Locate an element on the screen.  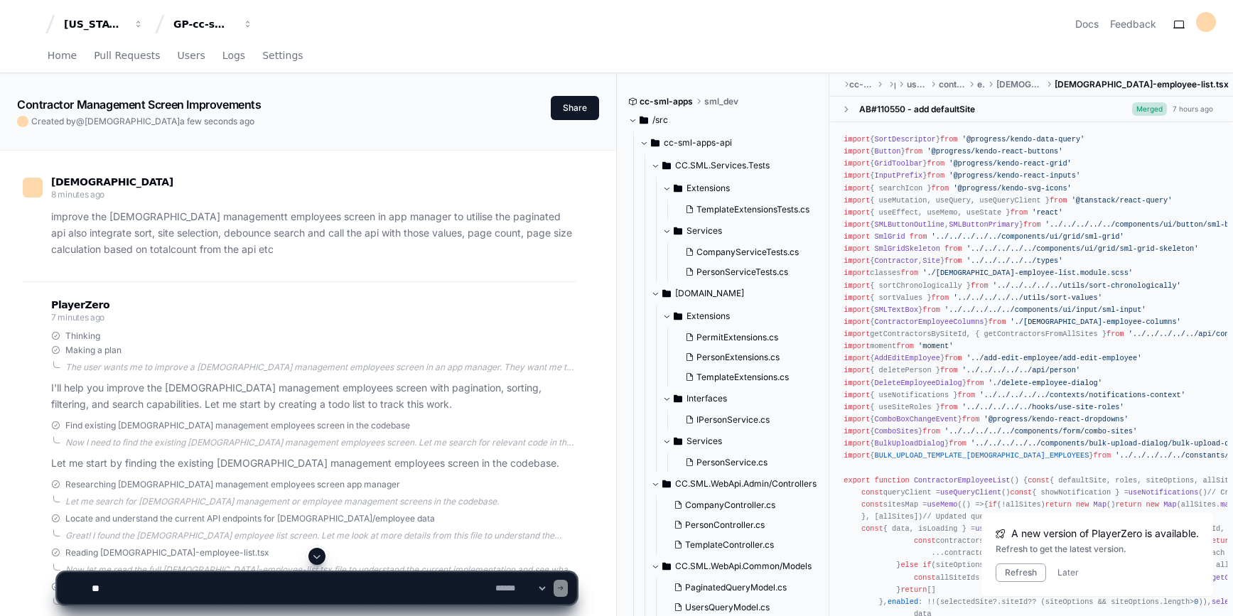
span: Site is located at coordinates (931, 261).